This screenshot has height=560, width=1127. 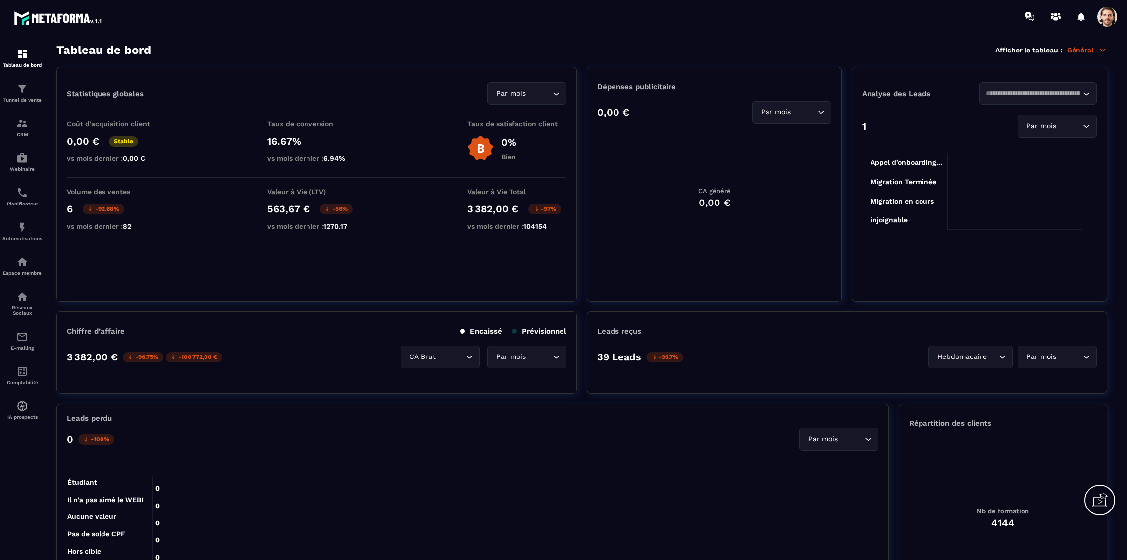 What do you see at coordinates (22, 273) in the screenshot?
I see `p: Espace membre` at bounding box center [22, 273].